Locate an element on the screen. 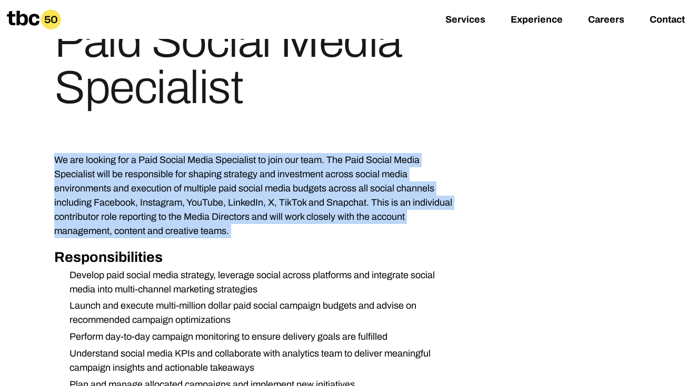 This screenshot has height=386, width=697. h1: Paid Social Media Specialist is located at coordinates (256, 65).